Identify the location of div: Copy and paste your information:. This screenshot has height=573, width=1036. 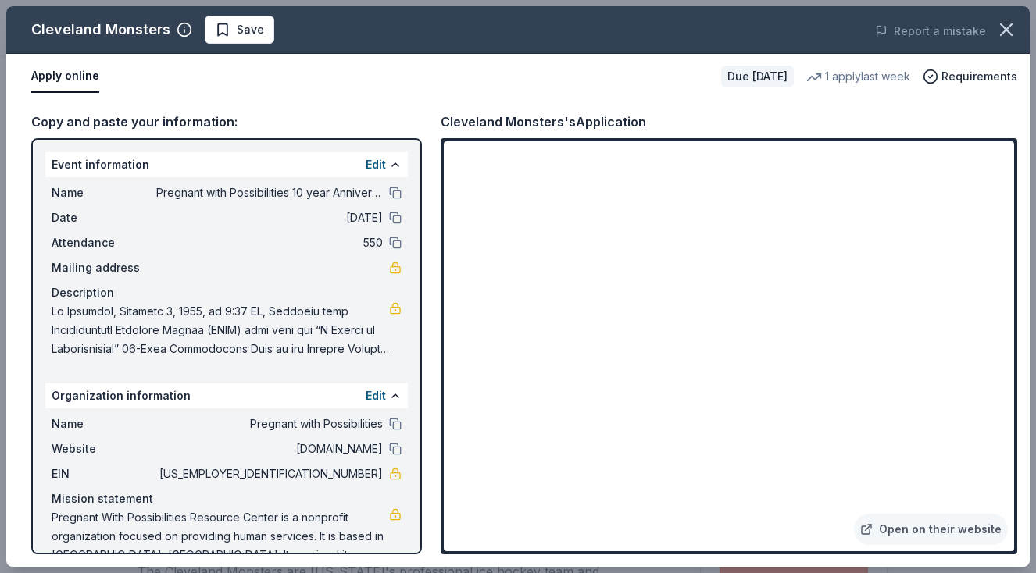
(227, 122).